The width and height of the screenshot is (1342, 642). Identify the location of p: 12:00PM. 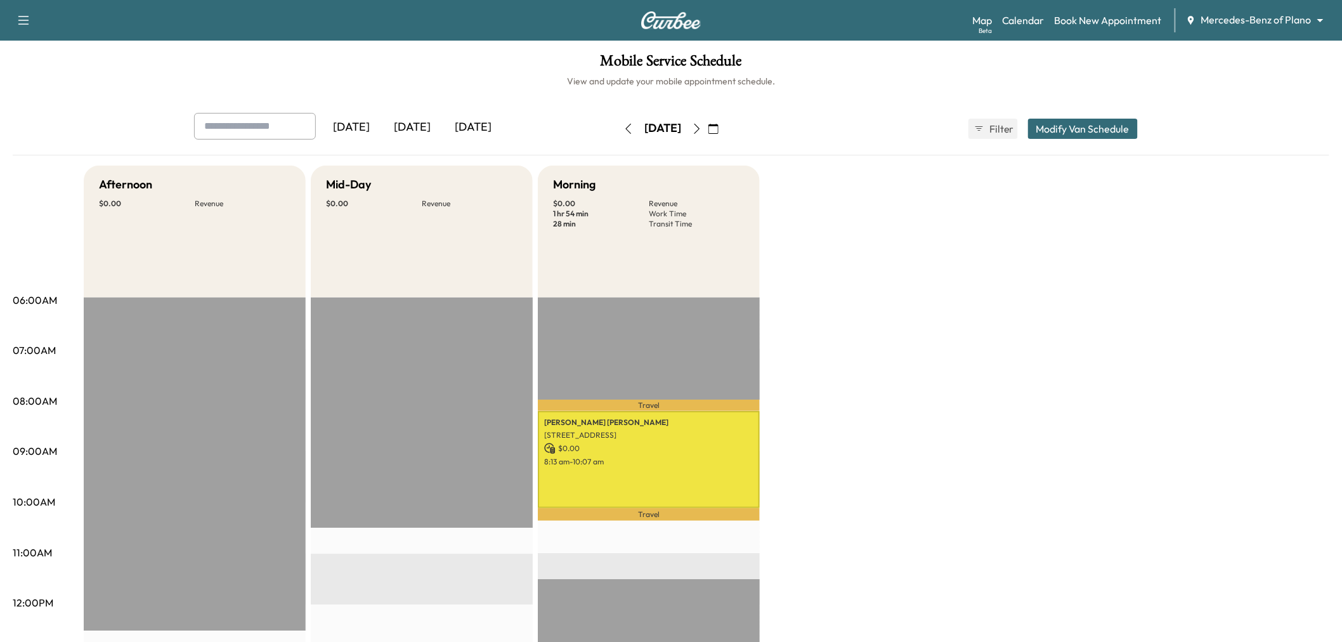
(33, 603).